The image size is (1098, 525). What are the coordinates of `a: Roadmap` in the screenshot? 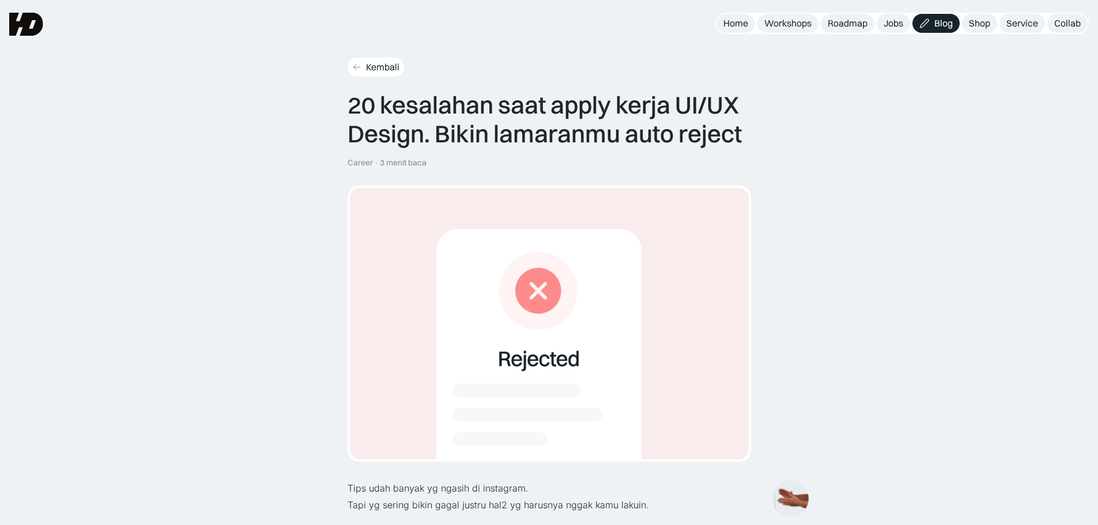 It's located at (847, 23).